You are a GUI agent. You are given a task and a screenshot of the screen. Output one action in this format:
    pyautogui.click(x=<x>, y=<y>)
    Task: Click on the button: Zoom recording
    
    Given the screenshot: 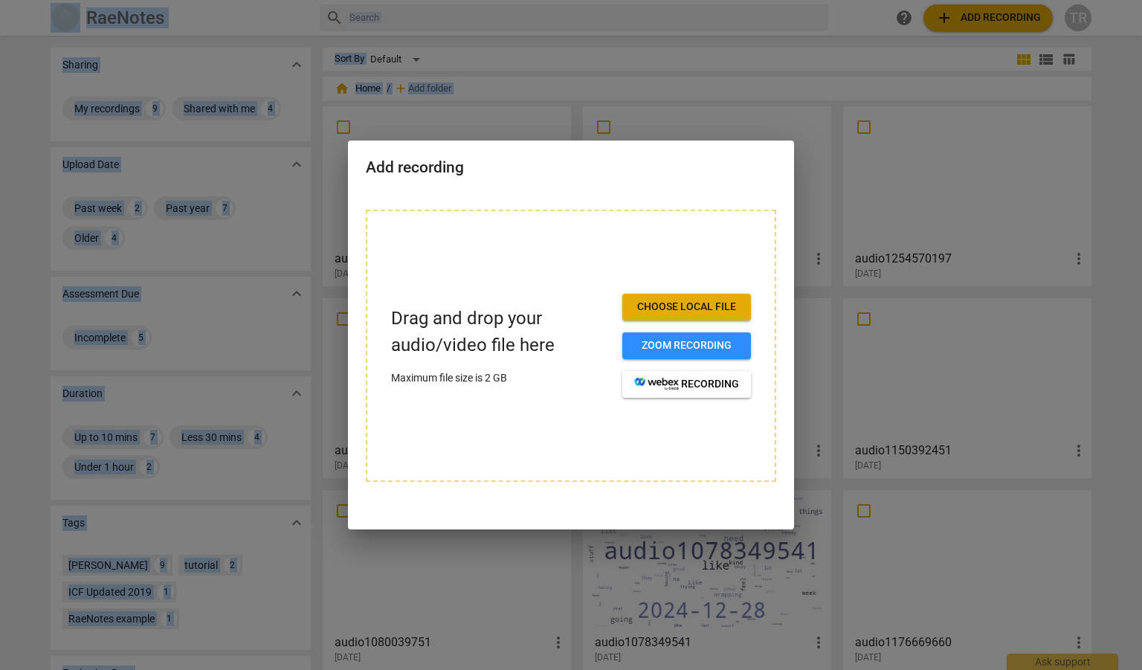 What is the action you would take?
    pyautogui.click(x=686, y=346)
    